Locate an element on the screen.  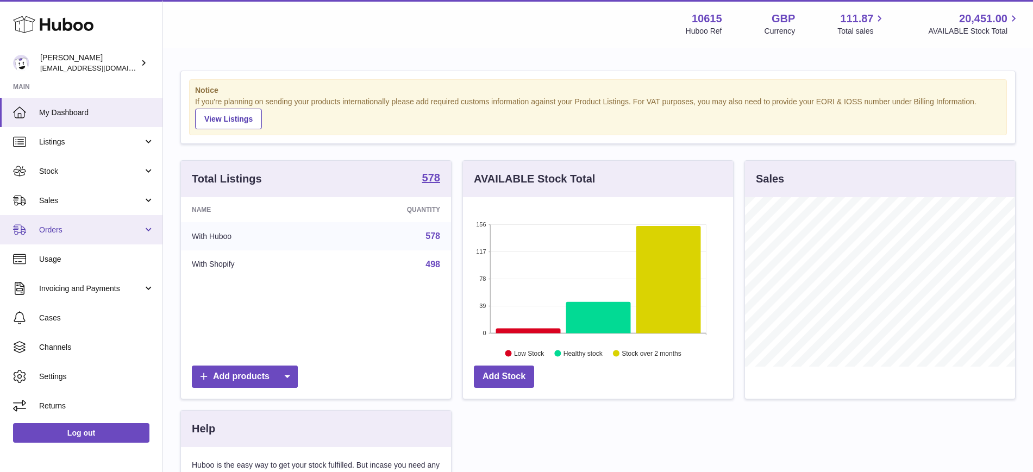
span: 111.87 is located at coordinates (856, 18).